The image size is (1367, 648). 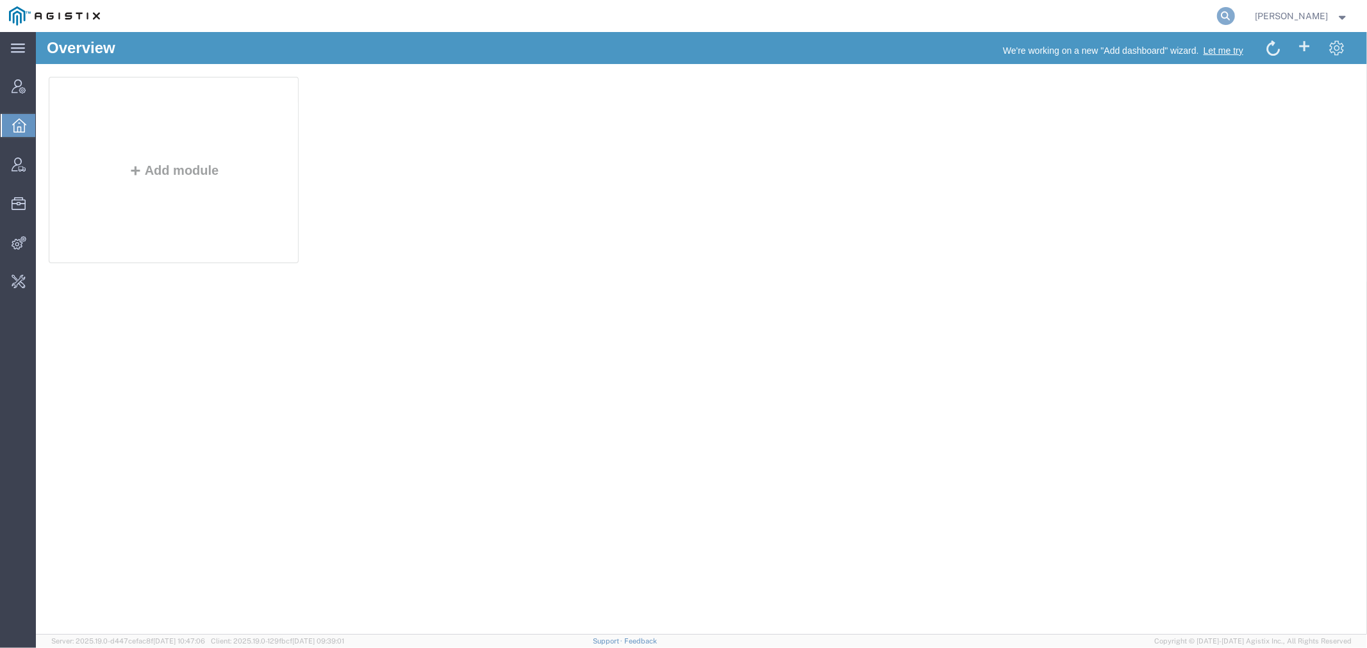 I want to click on h1: Overview, so click(x=45, y=16).